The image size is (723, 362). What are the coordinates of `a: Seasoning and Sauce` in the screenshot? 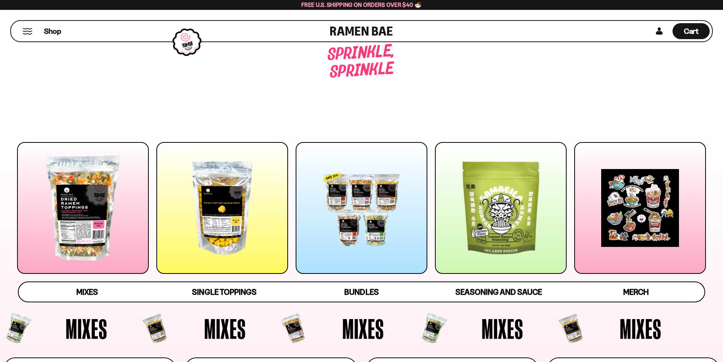 It's located at (498, 291).